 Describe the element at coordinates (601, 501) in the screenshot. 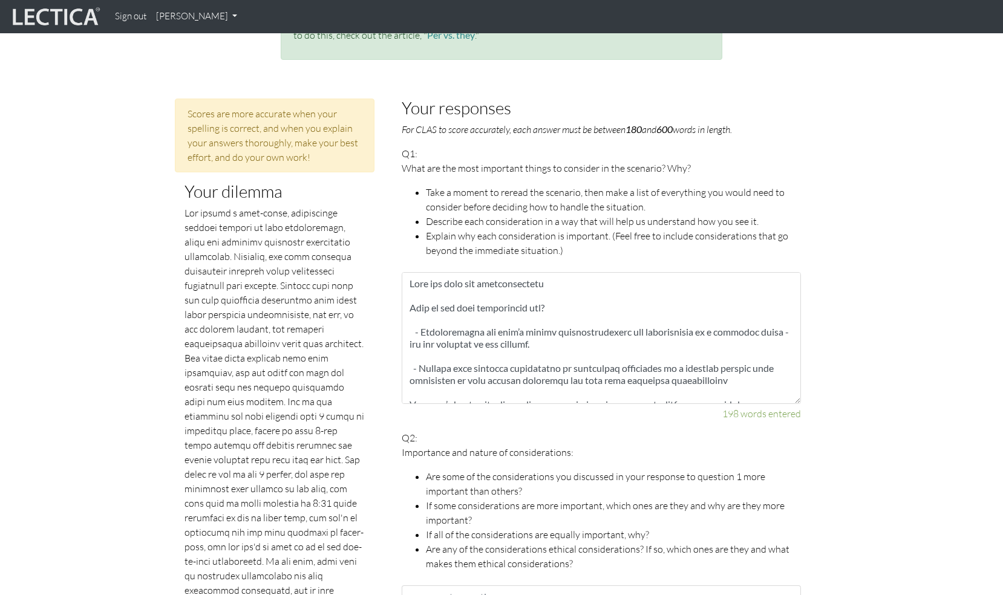

I see `p: Q2:` at that location.